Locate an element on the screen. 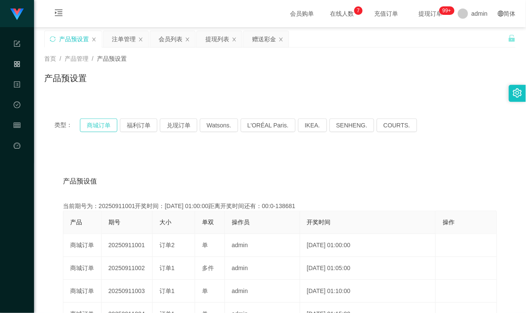 This screenshot has width=526, height=313. span: 操作员 is located at coordinates (241, 222).